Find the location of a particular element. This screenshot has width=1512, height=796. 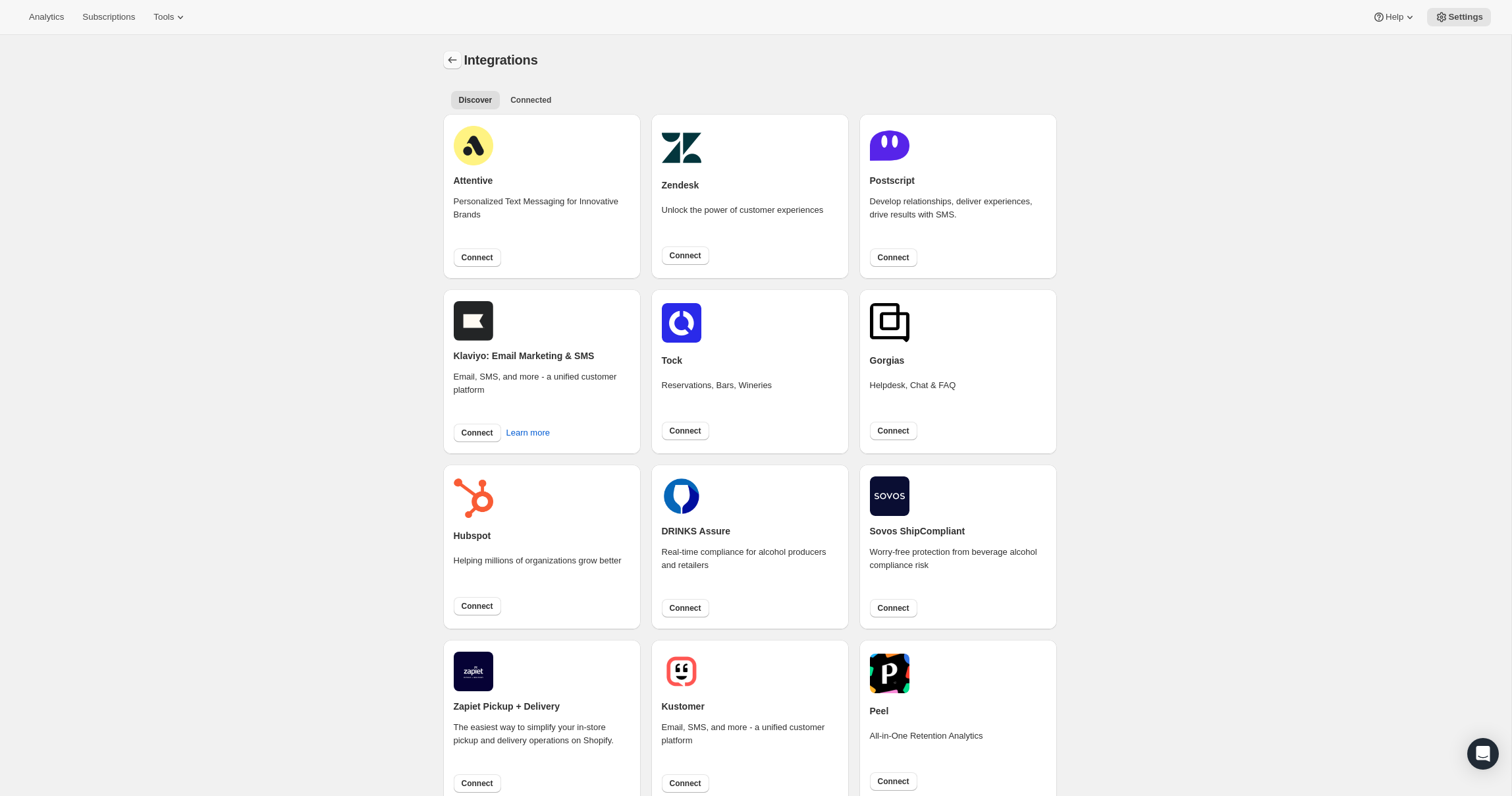

h2: Peel is located at coordinates (879, 711).